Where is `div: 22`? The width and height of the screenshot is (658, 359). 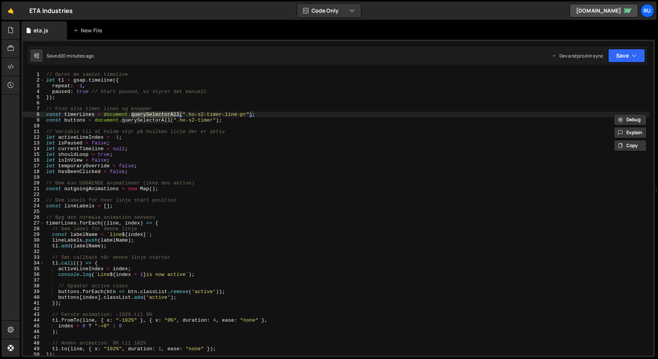 div: 22 is located at coordinates (34, 194).